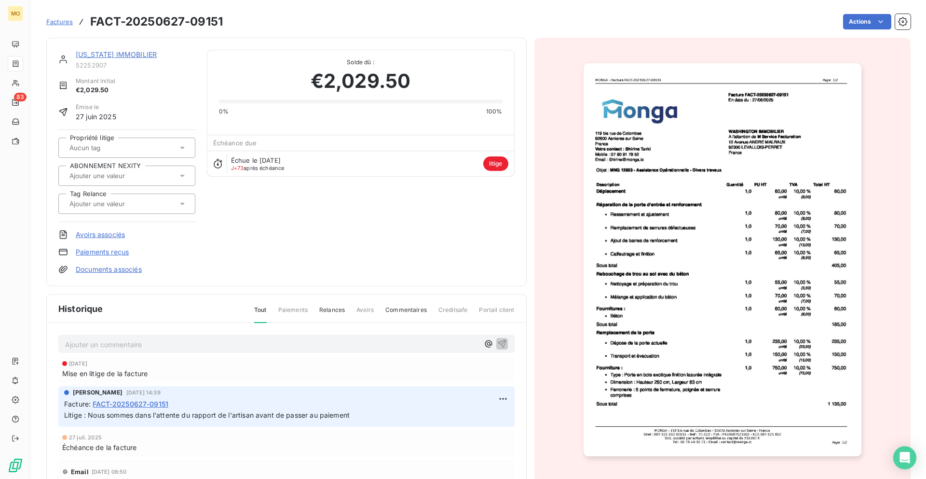 The width and height of the screenshot is (926, 479). I want to click on a: Factures, so click(59, 22).